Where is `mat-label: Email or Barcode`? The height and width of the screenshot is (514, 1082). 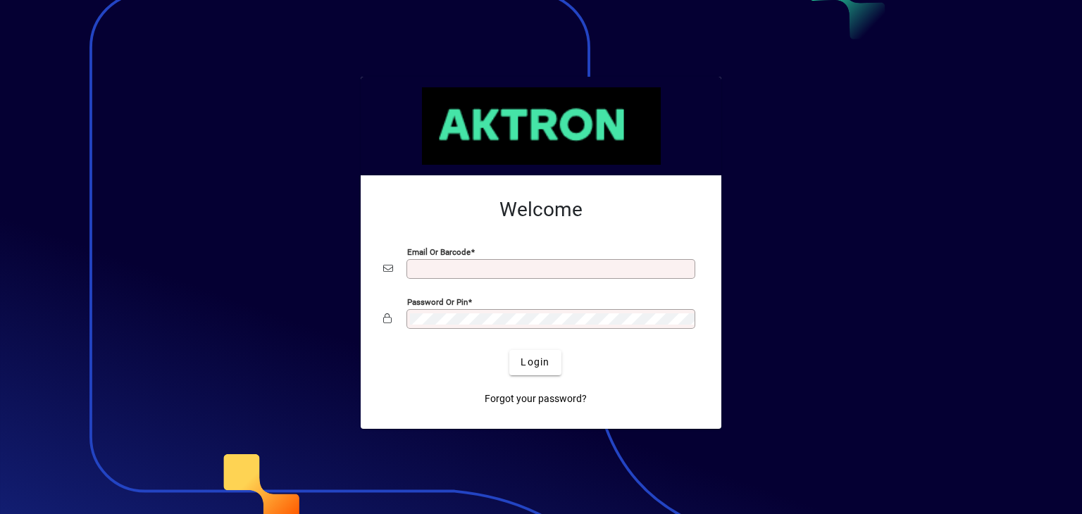
mat-label: Email or Barcode is located at coordinates (439, 251).